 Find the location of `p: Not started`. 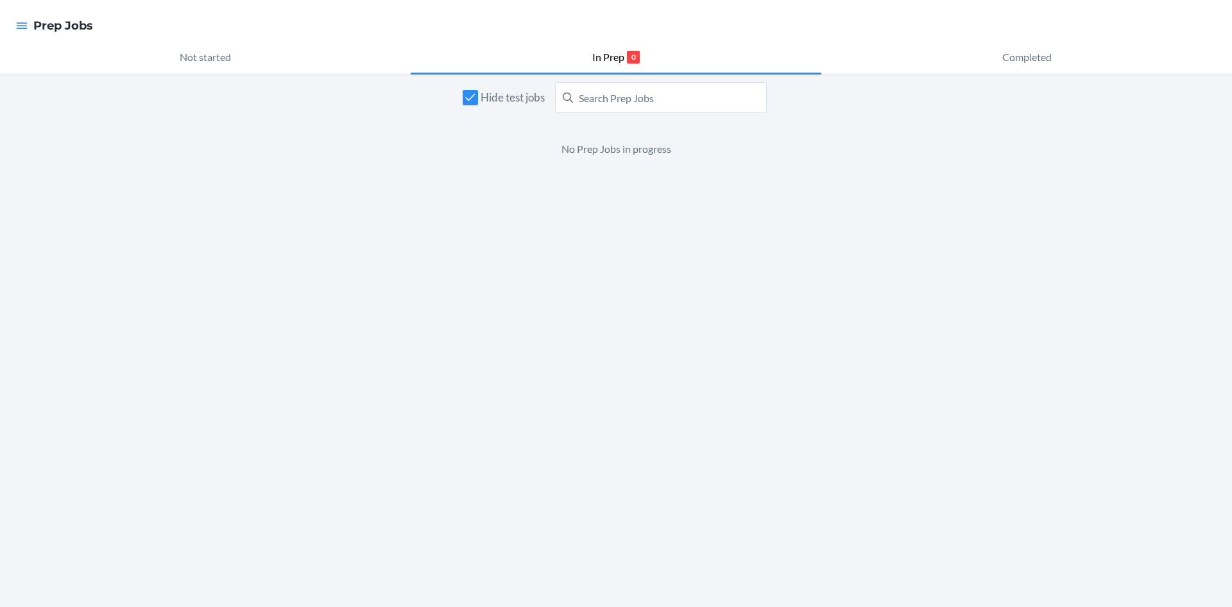

p: Not started is located at coordinates (205, 57).